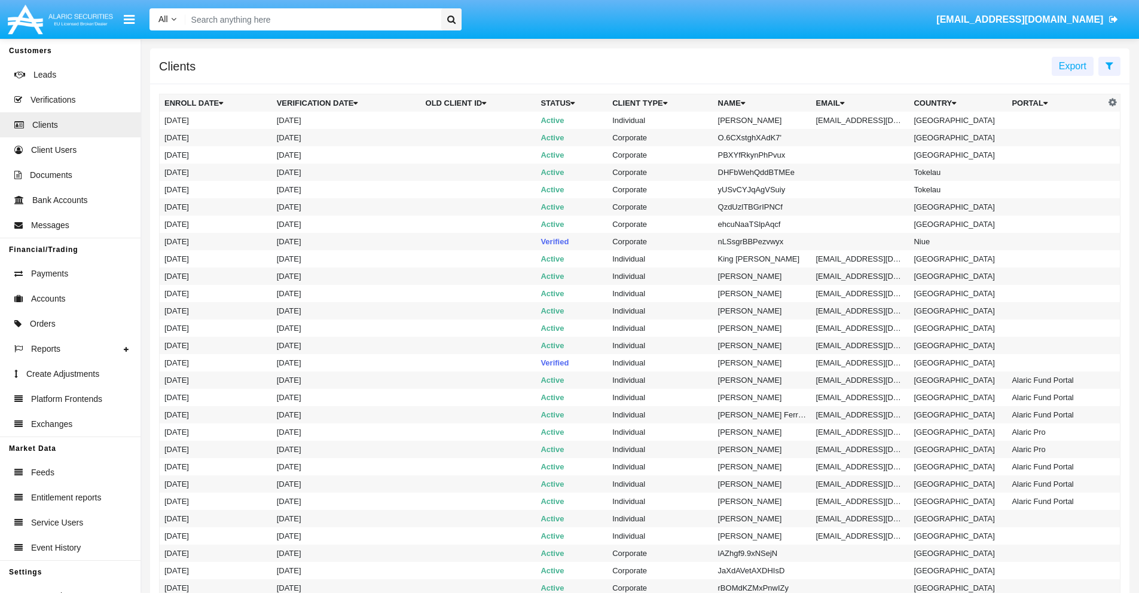 The image size is (1139, 593). I want to click on td: QzdUzlTBGrIPNCf, so click(762, 207).